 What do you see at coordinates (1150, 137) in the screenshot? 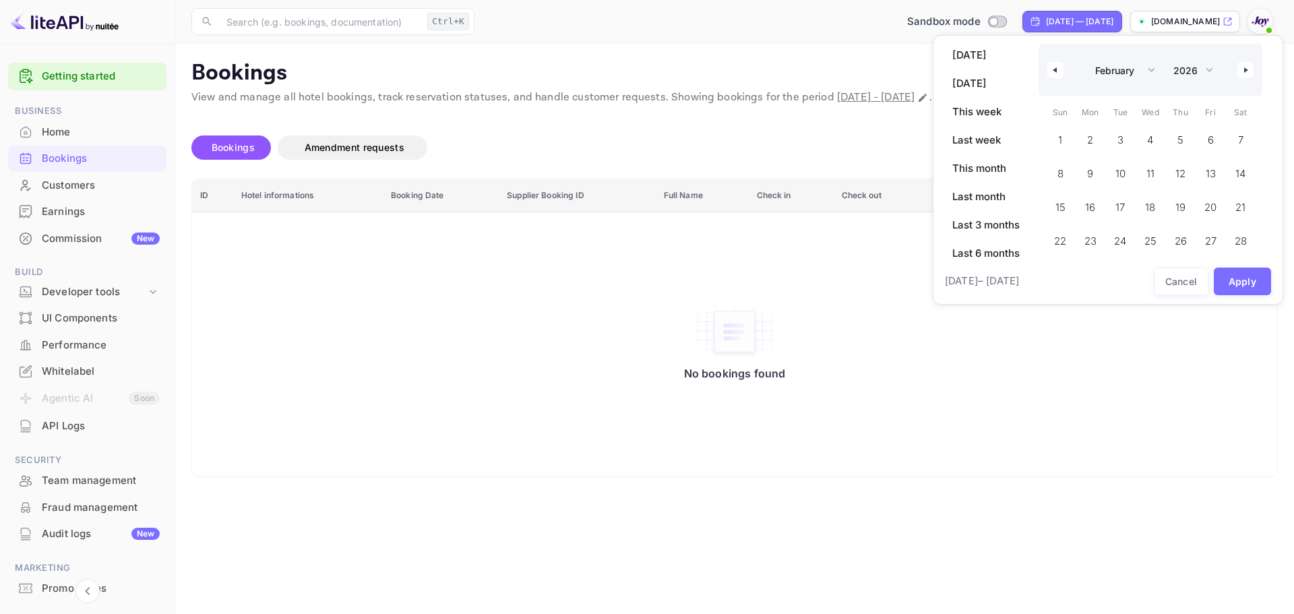
I see `button: 4` at bounding box center [1150, 137].